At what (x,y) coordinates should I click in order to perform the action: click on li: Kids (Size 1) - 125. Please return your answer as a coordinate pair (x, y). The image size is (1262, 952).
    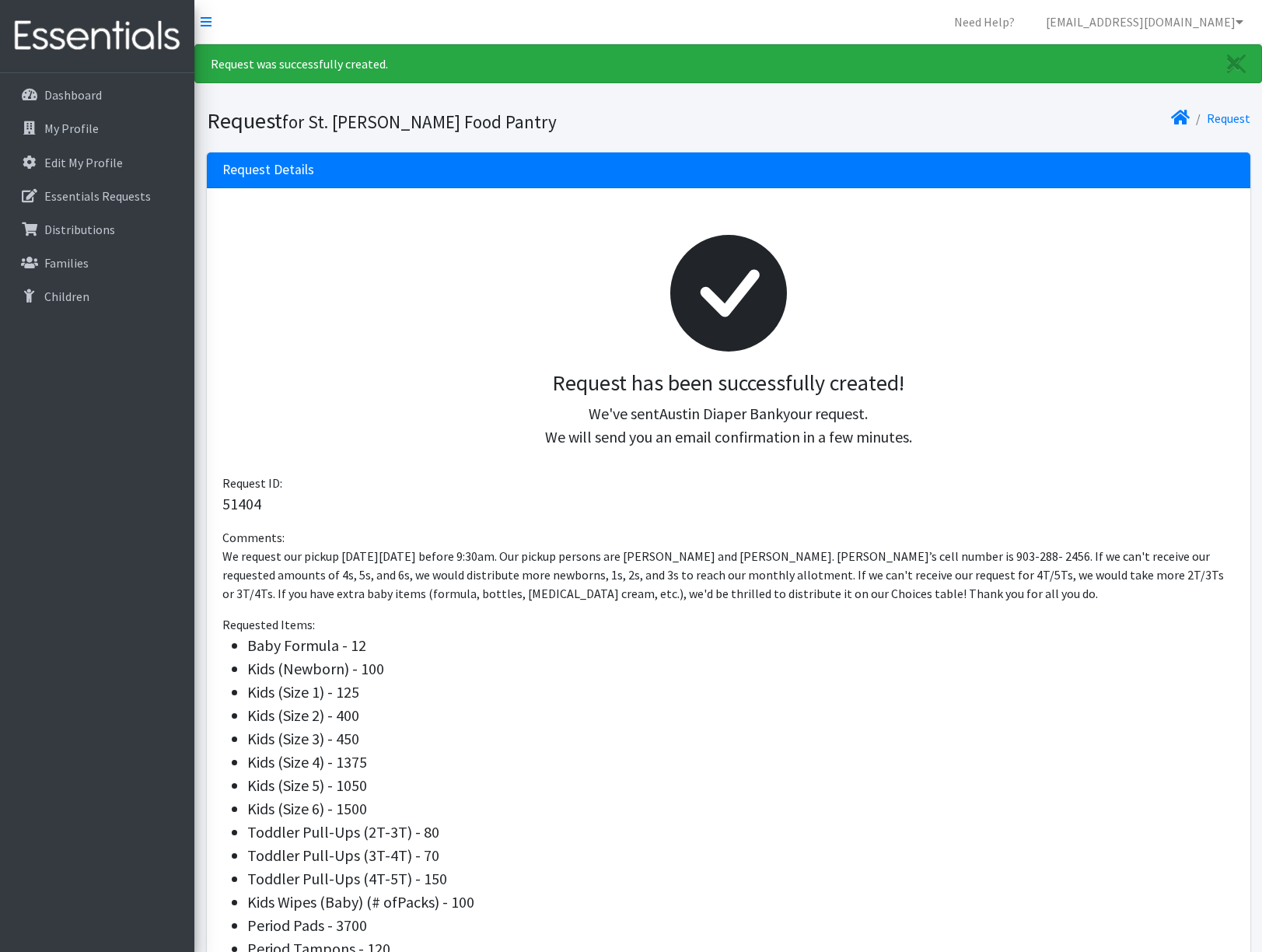
    Looking at the image, I should click on (741, 692).